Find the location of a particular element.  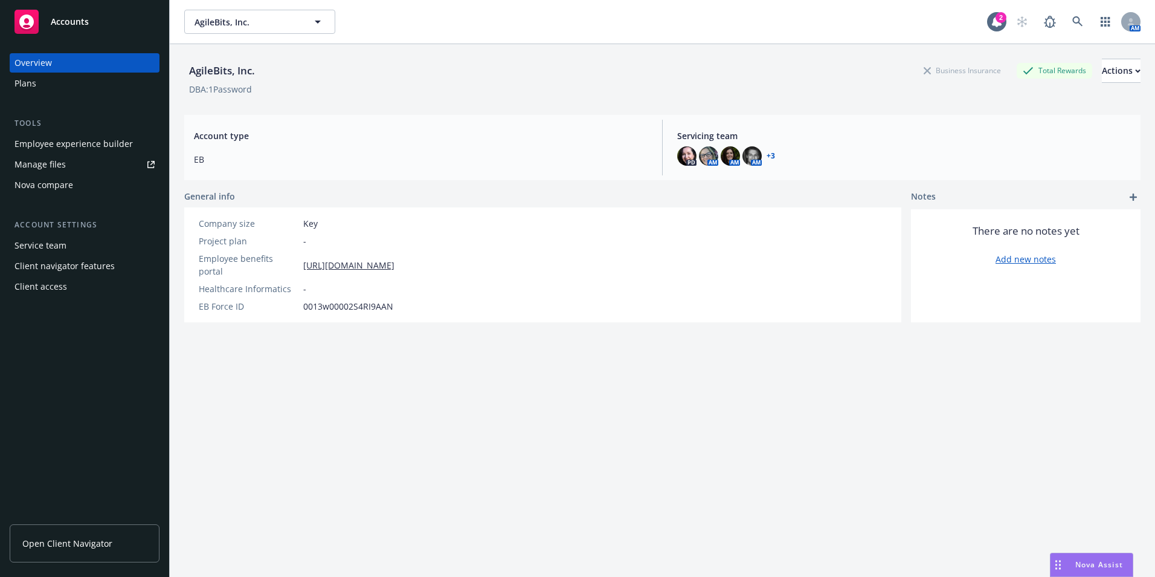

a: Employee experience builder is located at coordinates (85, 144).